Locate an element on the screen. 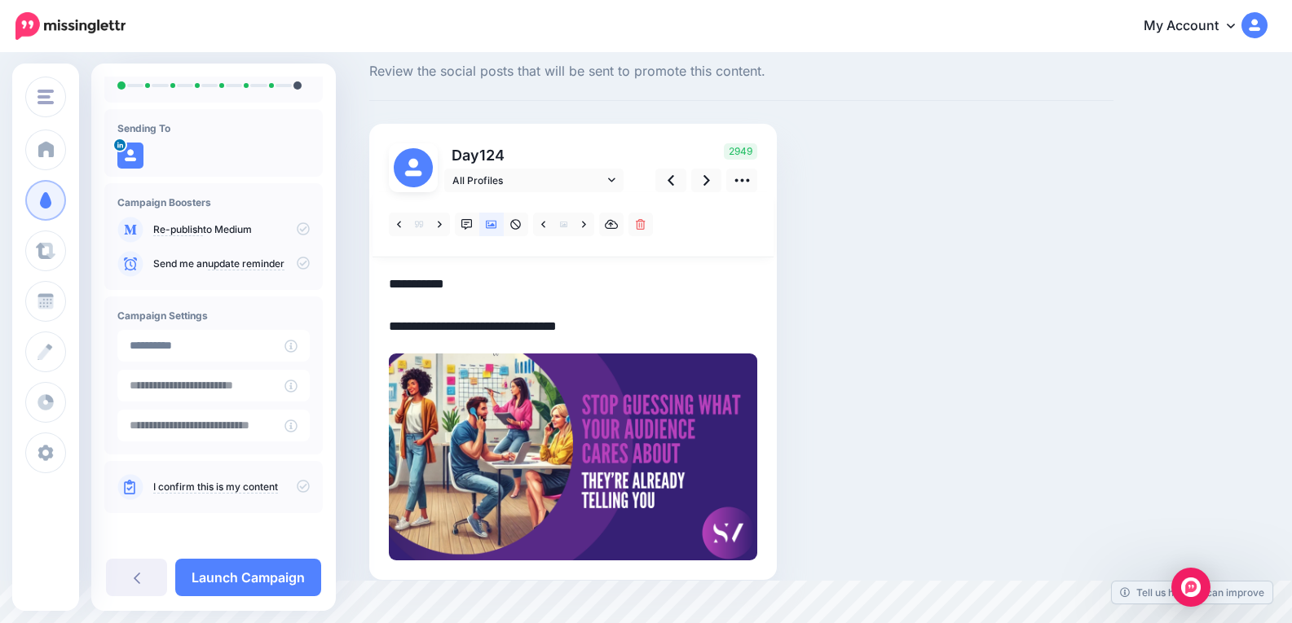 The width and height of the screenshot is (1292, 623). h4: Sending To is located at coordinates (213, 128).